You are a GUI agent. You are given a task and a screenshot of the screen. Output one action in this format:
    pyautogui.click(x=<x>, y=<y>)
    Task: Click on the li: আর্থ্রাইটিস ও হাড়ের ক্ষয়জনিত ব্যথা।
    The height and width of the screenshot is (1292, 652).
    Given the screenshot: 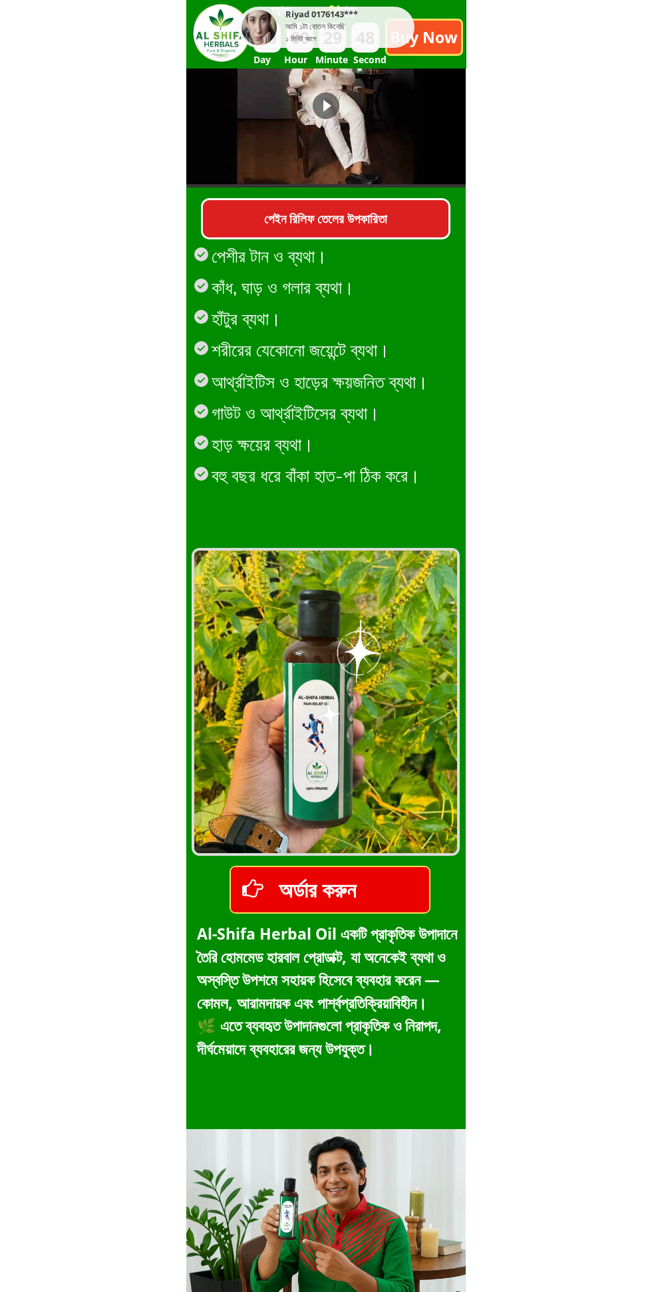 What is the action you would take?
    pyautogui.click(x=326, y=383)
    